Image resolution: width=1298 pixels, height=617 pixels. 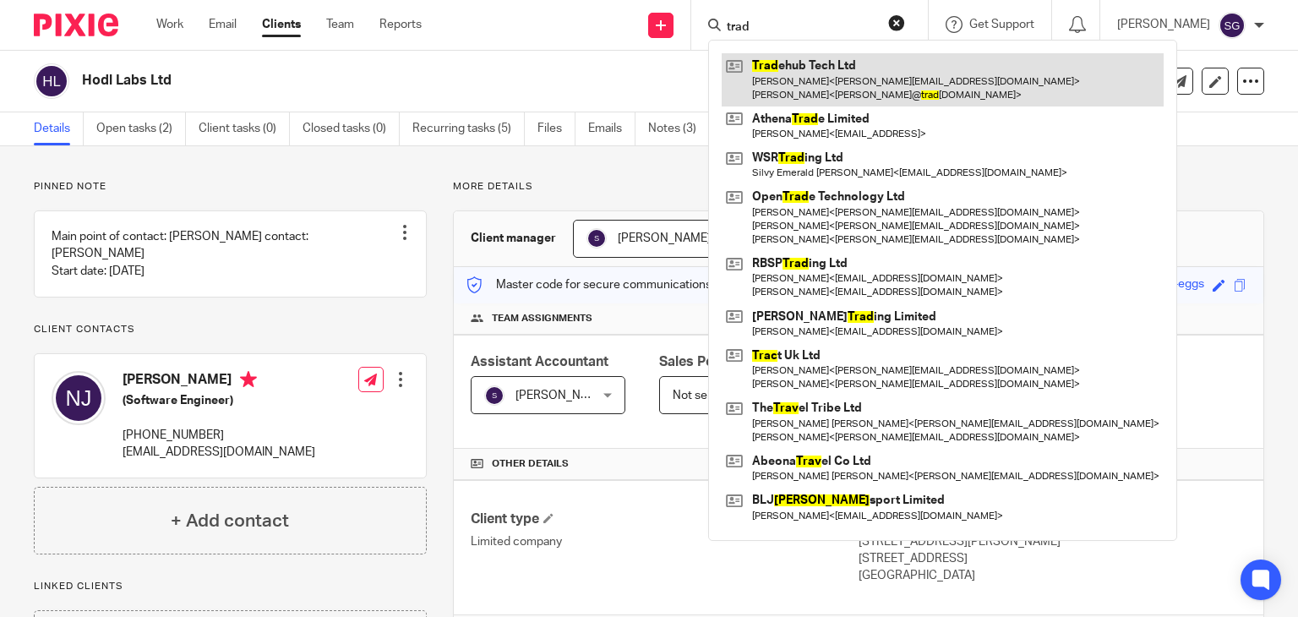 I want to click on a: Clients, so click(x=281, y=25).